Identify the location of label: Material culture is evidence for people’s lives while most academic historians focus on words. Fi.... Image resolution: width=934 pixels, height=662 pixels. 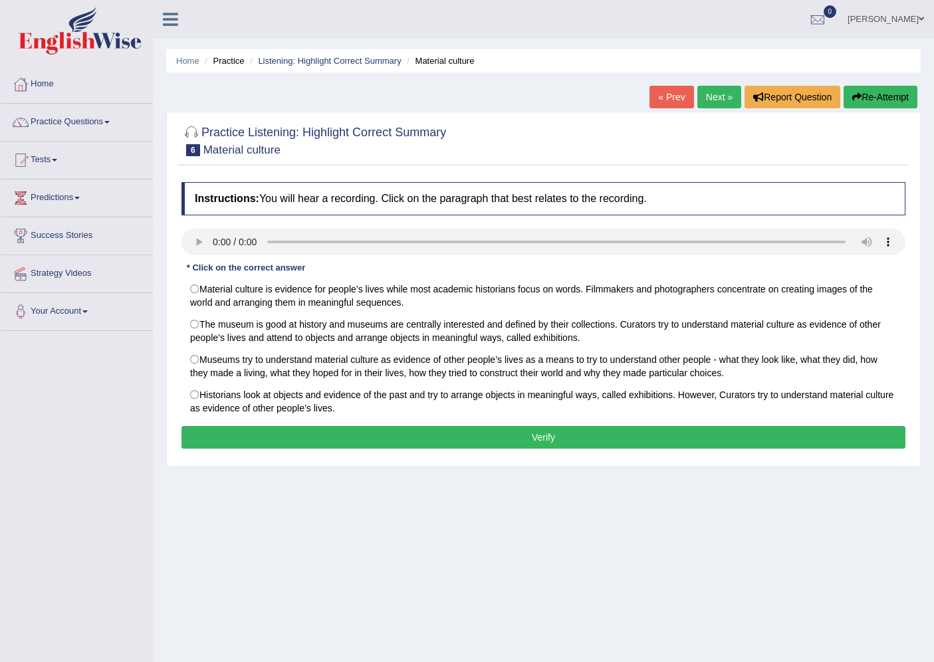
(543, 296).